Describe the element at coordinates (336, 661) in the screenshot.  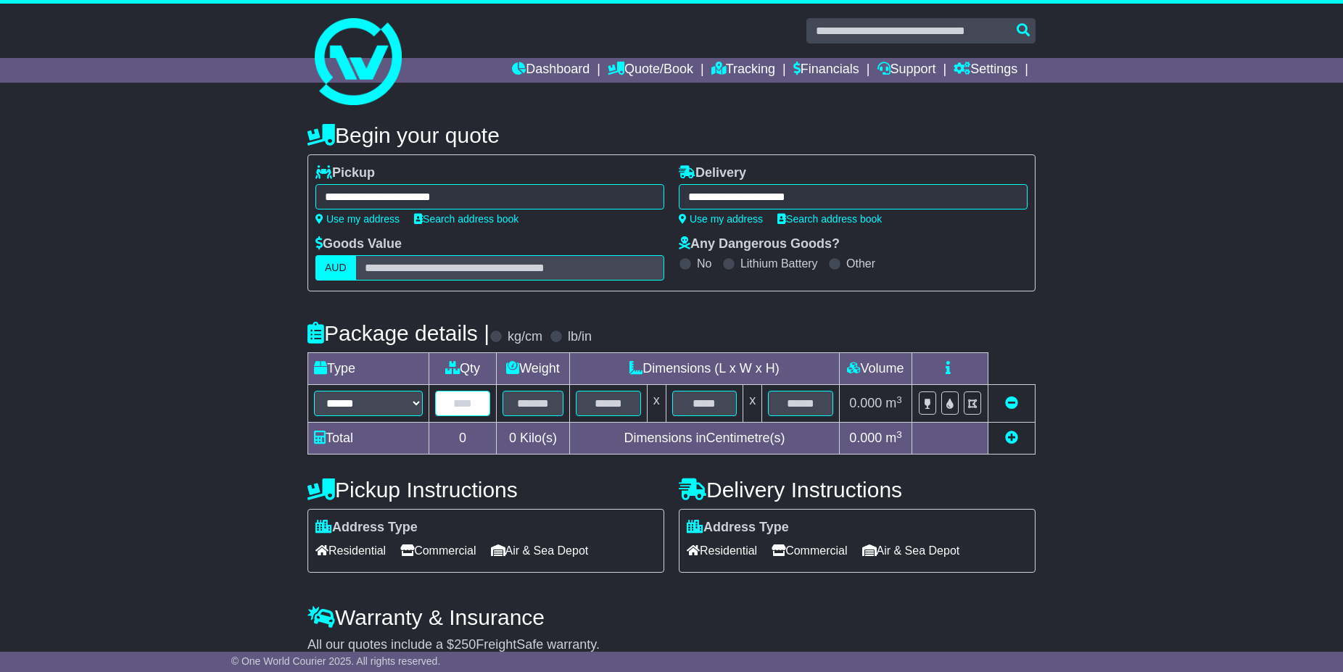
I see `span: © One World Courier 2025. All rights reserved.` at that location.